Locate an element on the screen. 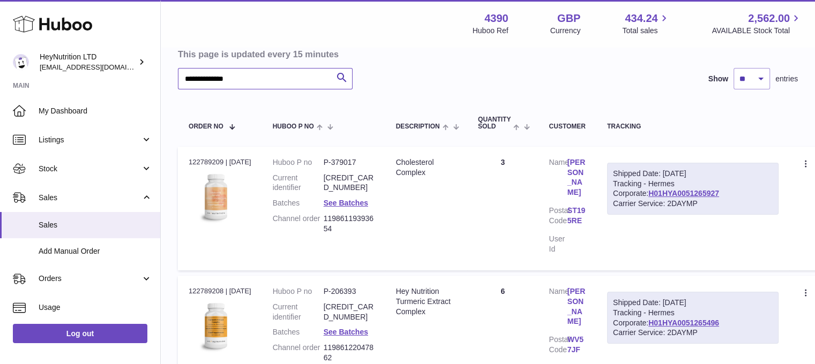 The image size is (815, 364). img: 43901725567759.jpeg is located at coordinates (215, 326).